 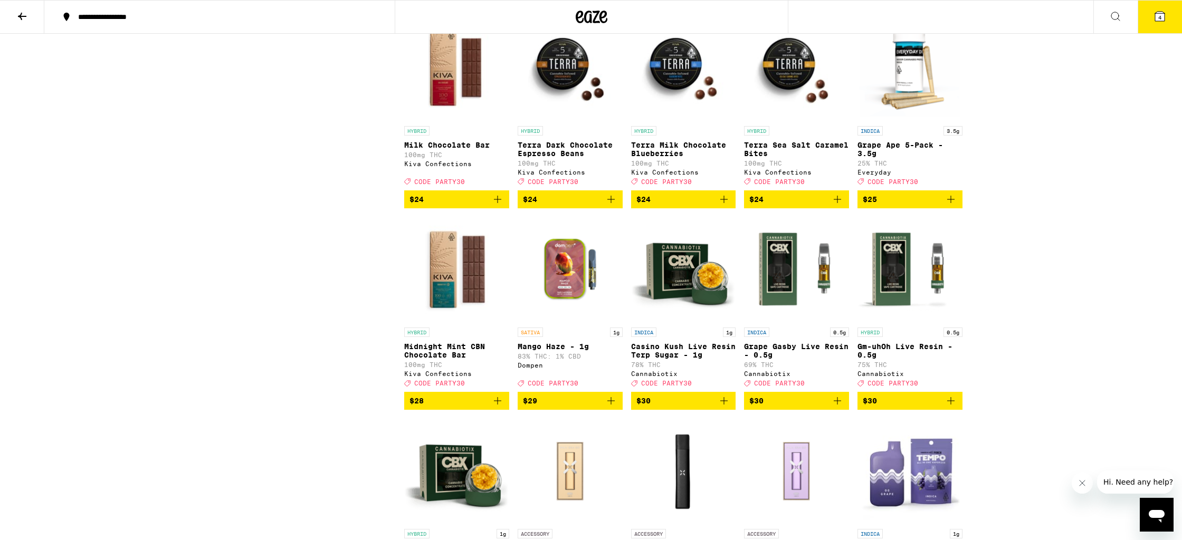 What do you see at coordinates (570, 103) in the screenshot?
I see `a: Open page for Terra Dark Chocolate Espresso Beans from Kiva Confections` at bounding box center [570, 103].